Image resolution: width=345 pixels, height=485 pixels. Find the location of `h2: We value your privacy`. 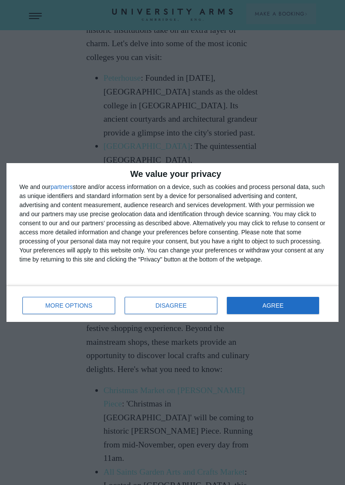

h2: We value your privacy is located at coordinates (173, 174).